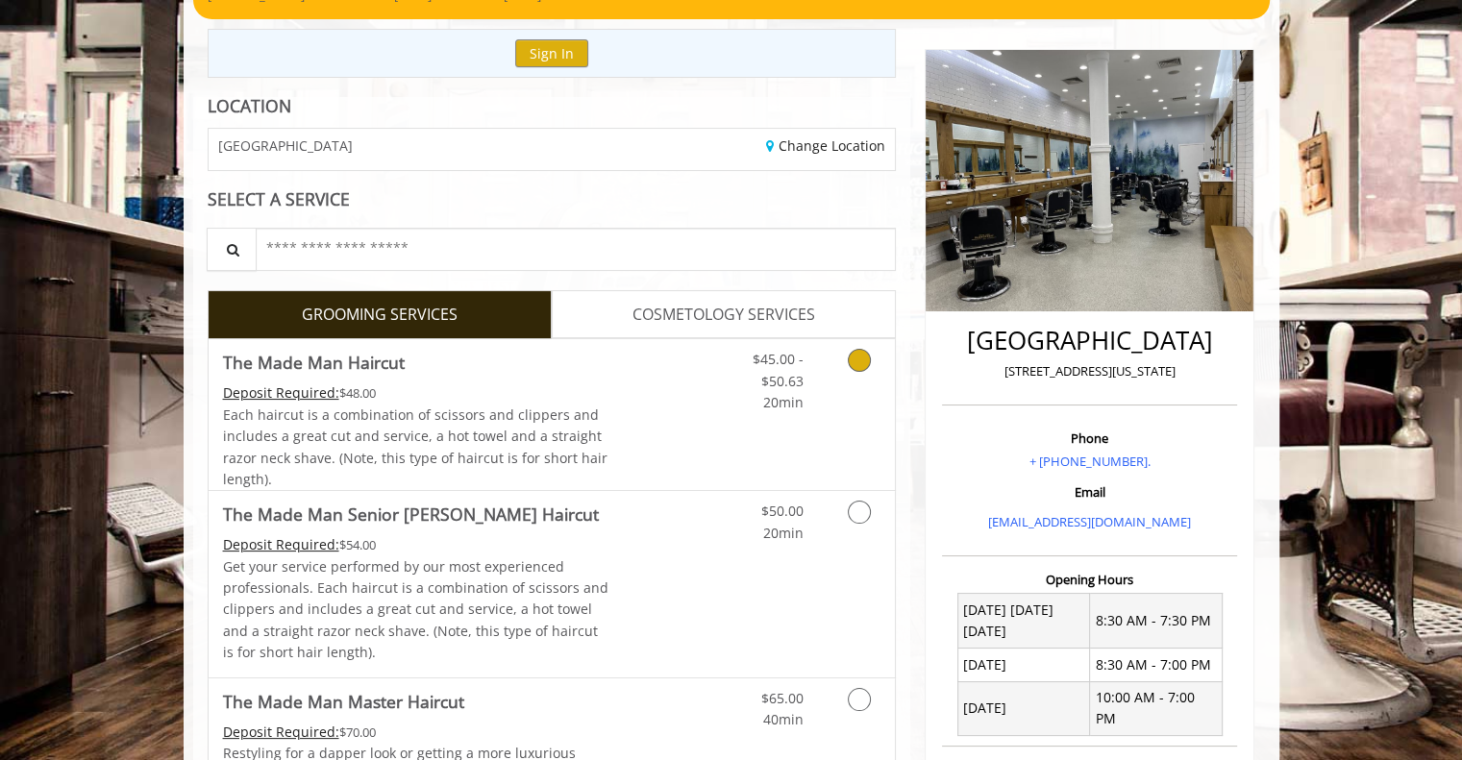  What do you see at coordinates (781, 698) in the screenshot?
I see `span: $65.00` at bounding box center [781, 698].